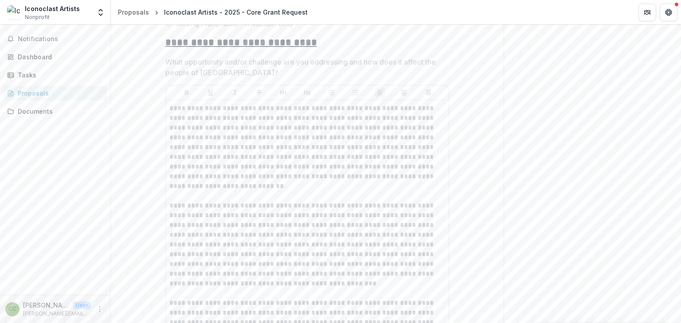 This screenshot has height=323, width=681. What do you see at coordinates (52, 8) in the screenshot?
I see `div: Iconoclast Artists` at bounding box center [52, 8].